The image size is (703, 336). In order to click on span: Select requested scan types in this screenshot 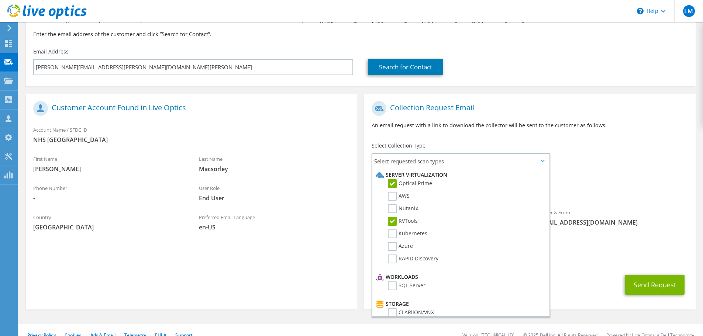, I will do `click(460, 161)`.